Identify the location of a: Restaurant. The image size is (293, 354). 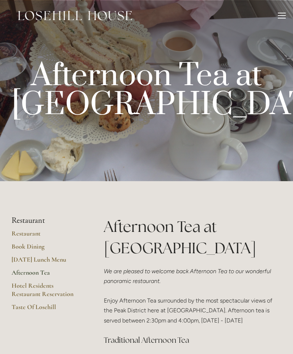
(46, 236).